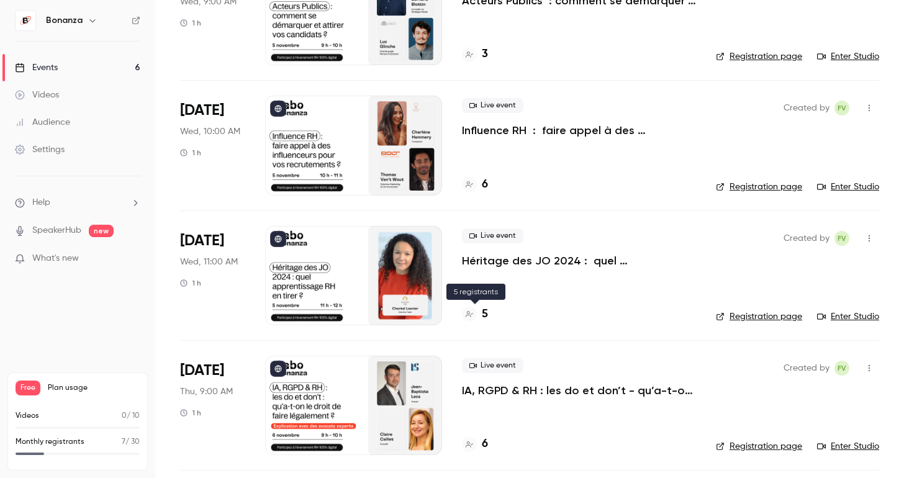 This screenshot has width=904, height=478. I want to click on span: new, so click(101, 231).